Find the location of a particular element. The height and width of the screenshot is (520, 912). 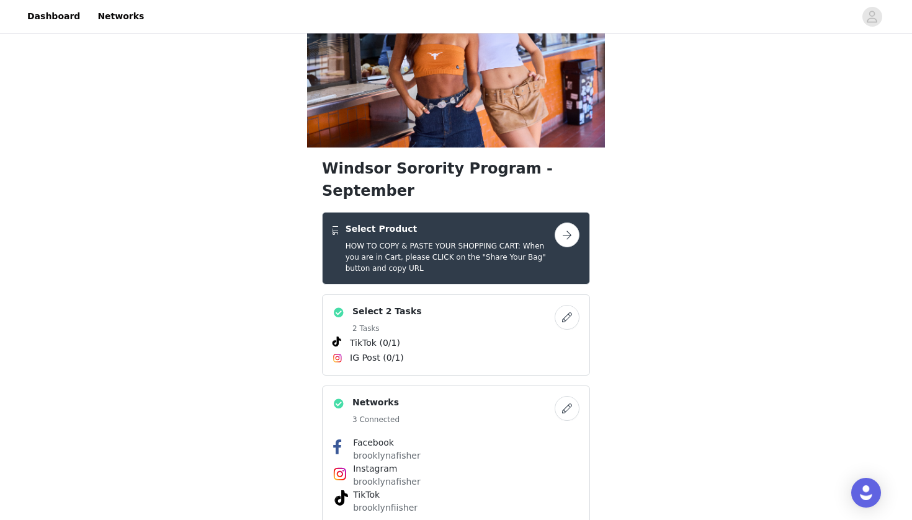

span: TikTok (0/1) is located at coordinates (375, 343).